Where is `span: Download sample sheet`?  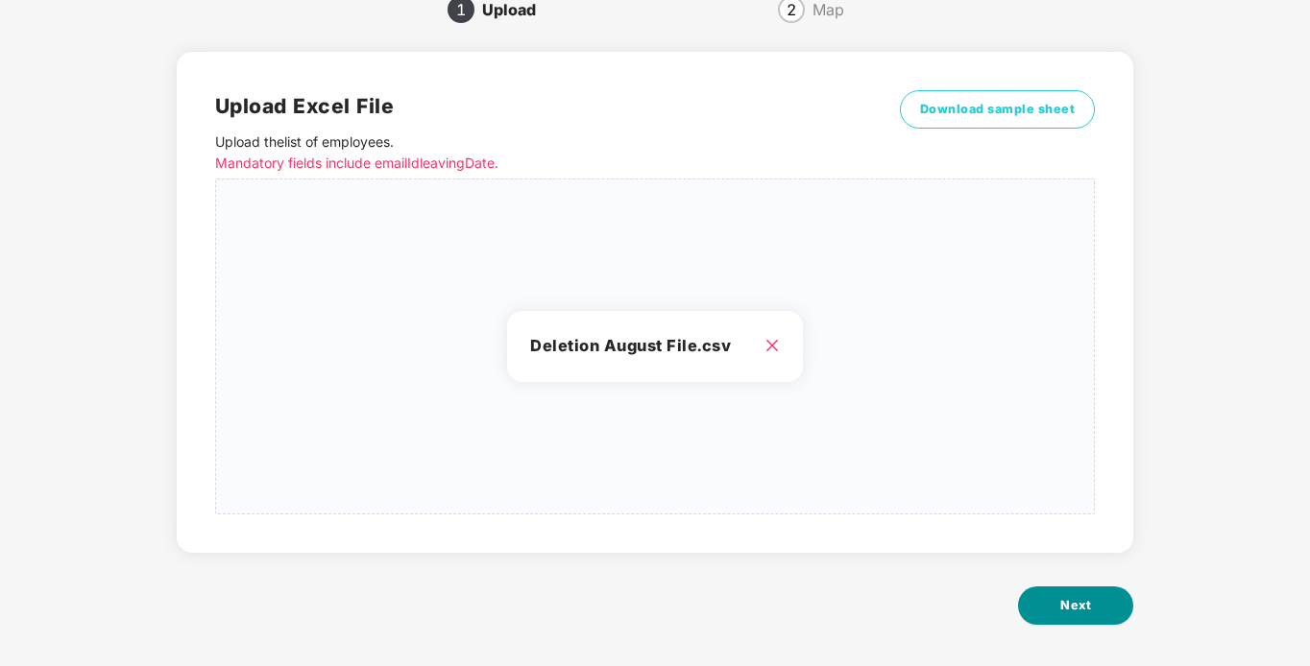 span: Download sample sheet is located at coordinates (998, 109).